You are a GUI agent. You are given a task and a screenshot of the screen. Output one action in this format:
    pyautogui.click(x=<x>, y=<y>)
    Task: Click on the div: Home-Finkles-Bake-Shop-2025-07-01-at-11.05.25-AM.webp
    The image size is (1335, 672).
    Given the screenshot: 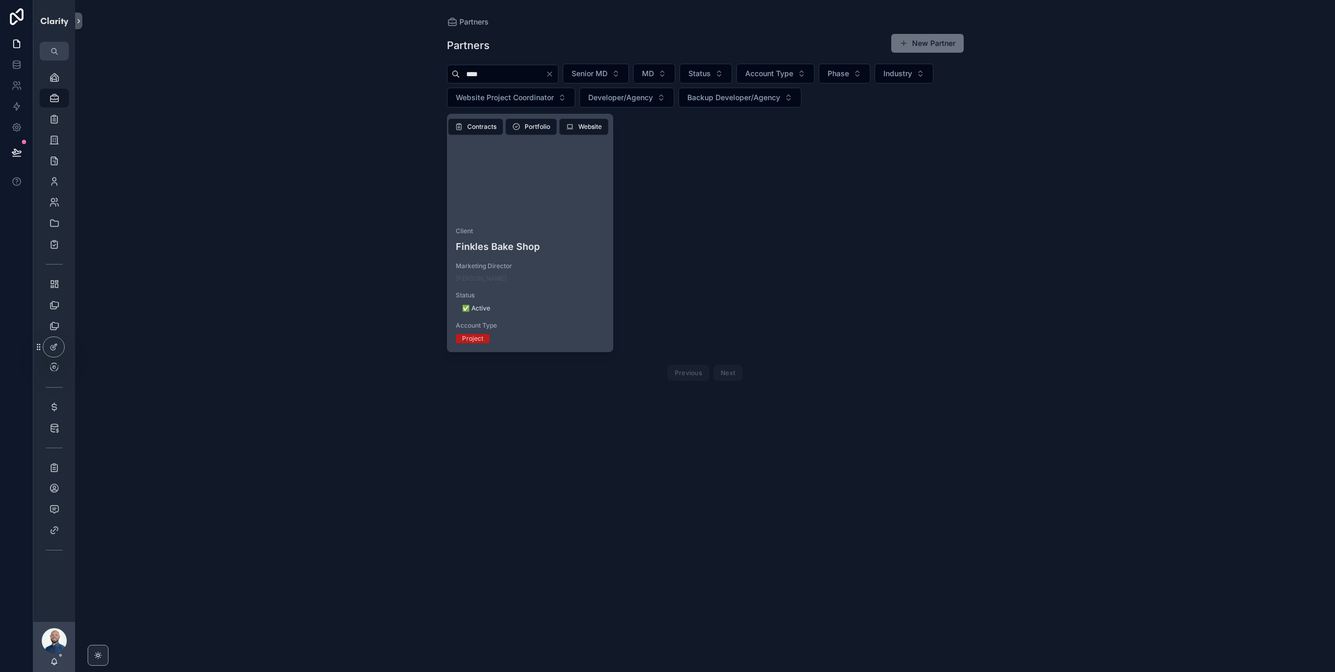 What is the action you would take?
    pyautogui.click(x=530, y=164)
    